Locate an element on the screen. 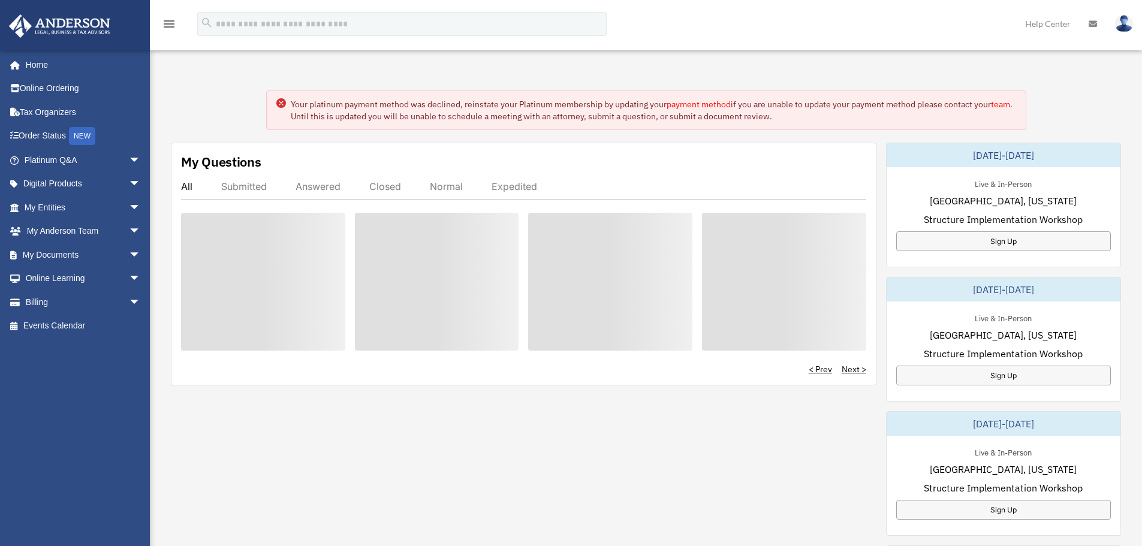  a: Platinum Q&Aarrow_drop_down is located at coordinates (83, 160).